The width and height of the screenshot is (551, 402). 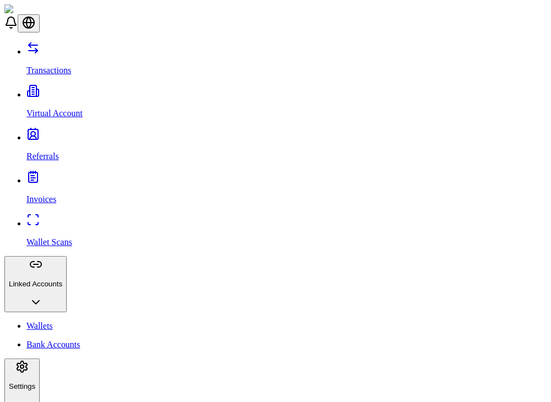 I want to click on p: Linked Accounts, so click(x=35, y=284).